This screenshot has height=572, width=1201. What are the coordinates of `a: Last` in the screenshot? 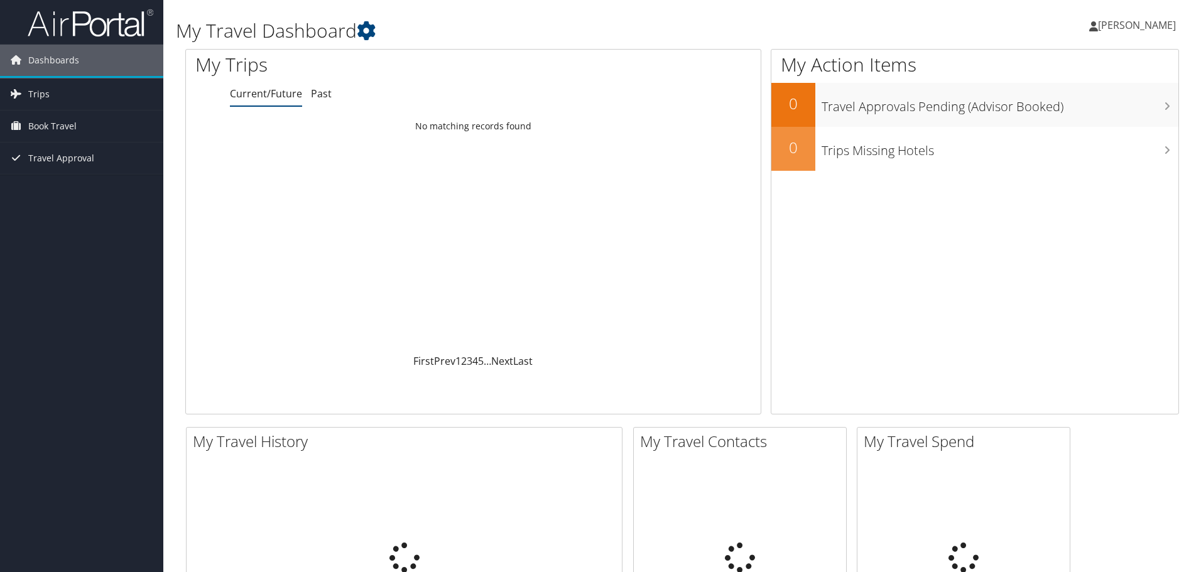 It's located at (523, 361).